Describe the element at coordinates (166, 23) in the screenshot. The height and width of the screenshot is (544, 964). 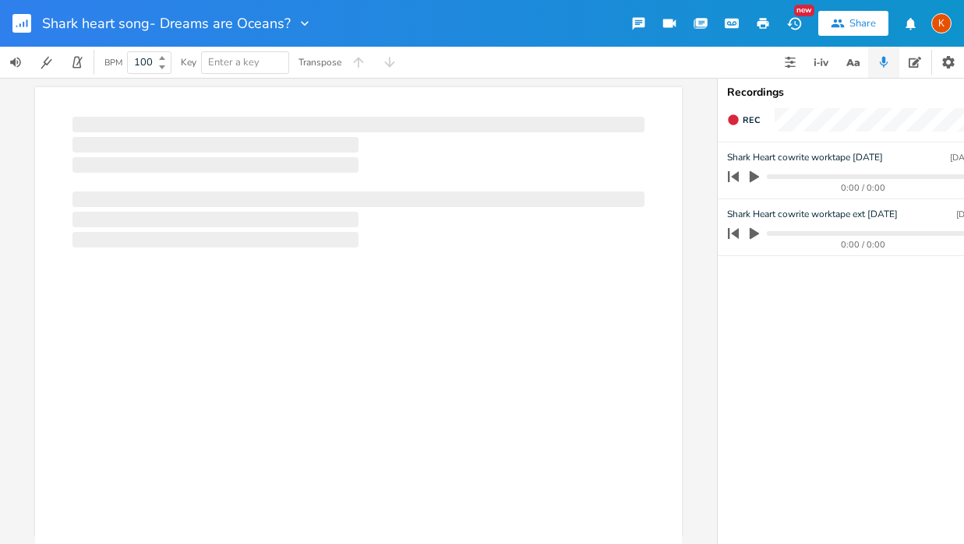
I see `span: Shark heart song- Dreams are Oceans?` at that location.